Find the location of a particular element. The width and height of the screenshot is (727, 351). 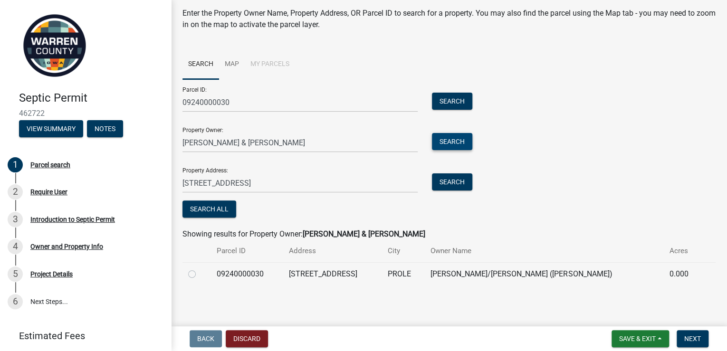

div: 1 is located at coordinates (15, 165).